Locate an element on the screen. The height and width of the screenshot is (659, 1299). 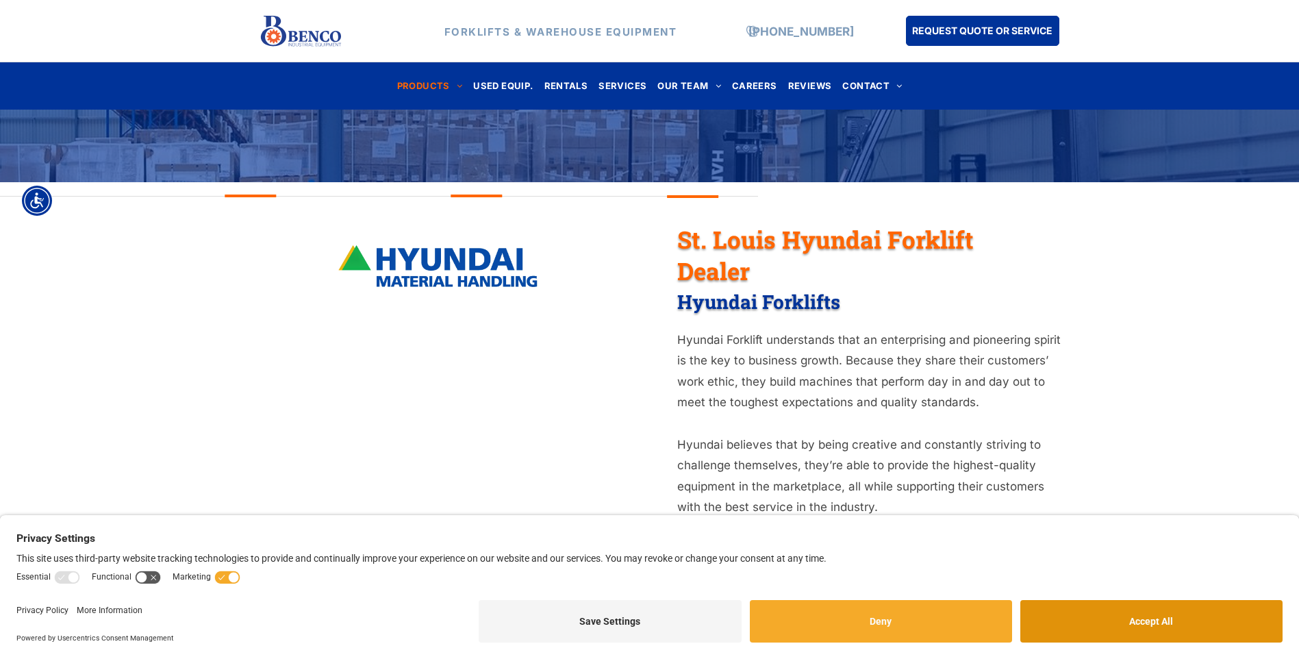
span: St. Louis Hyundai Forklift Dealer is located at coordinates (825, 255).